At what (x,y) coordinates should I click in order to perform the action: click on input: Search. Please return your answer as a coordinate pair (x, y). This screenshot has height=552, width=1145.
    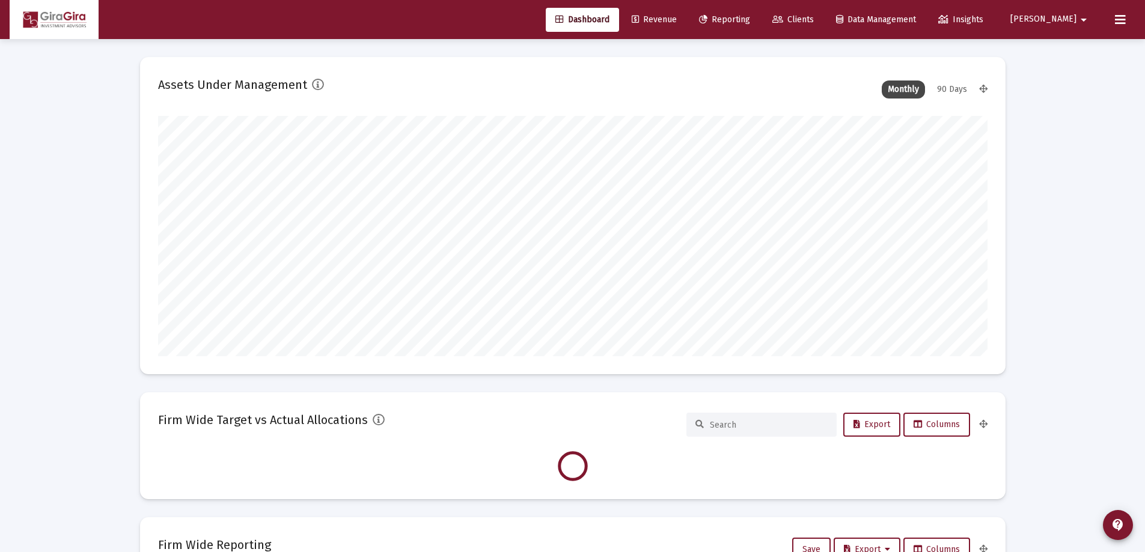
    Looking at the image, I should click on (769, 425).